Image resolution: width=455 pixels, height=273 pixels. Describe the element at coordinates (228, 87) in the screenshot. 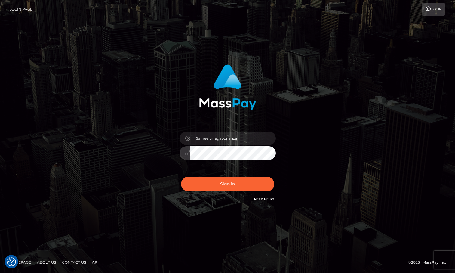

I see `img: MassPay Login` at that location.